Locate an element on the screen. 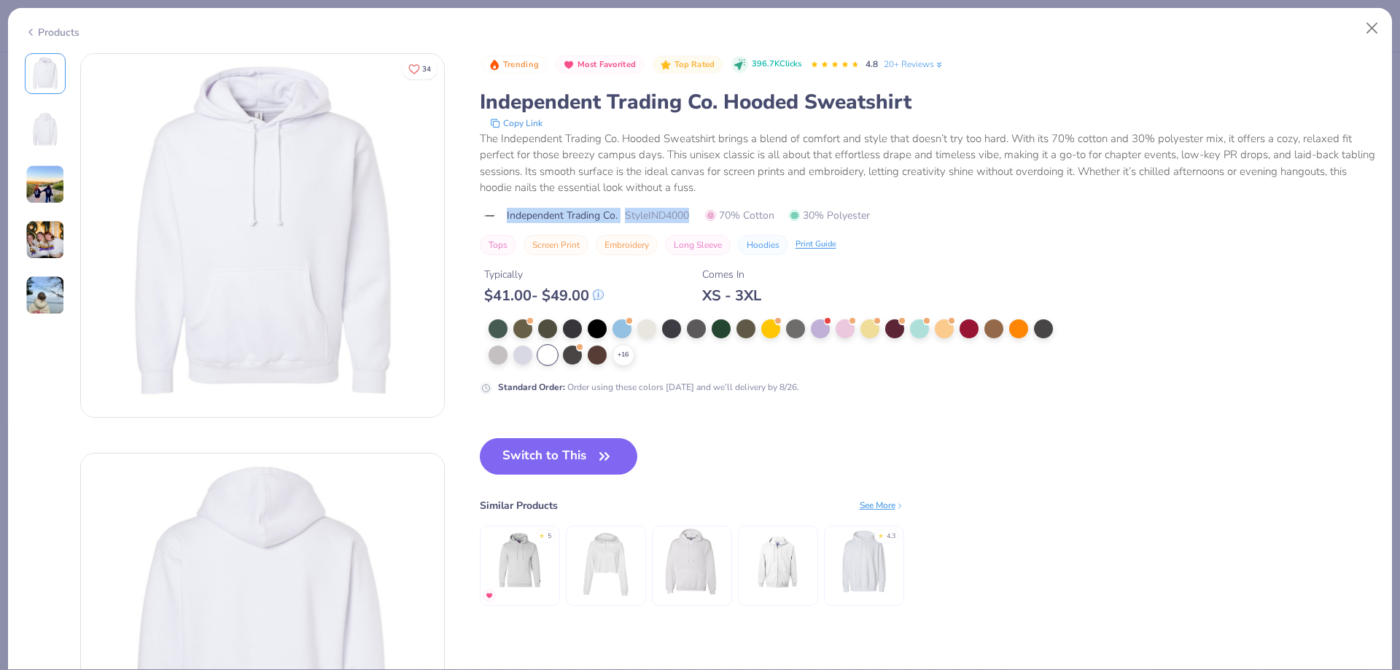 The image size is (1400, 670). img: Top Rated sort is located at coordinates (666, 65).